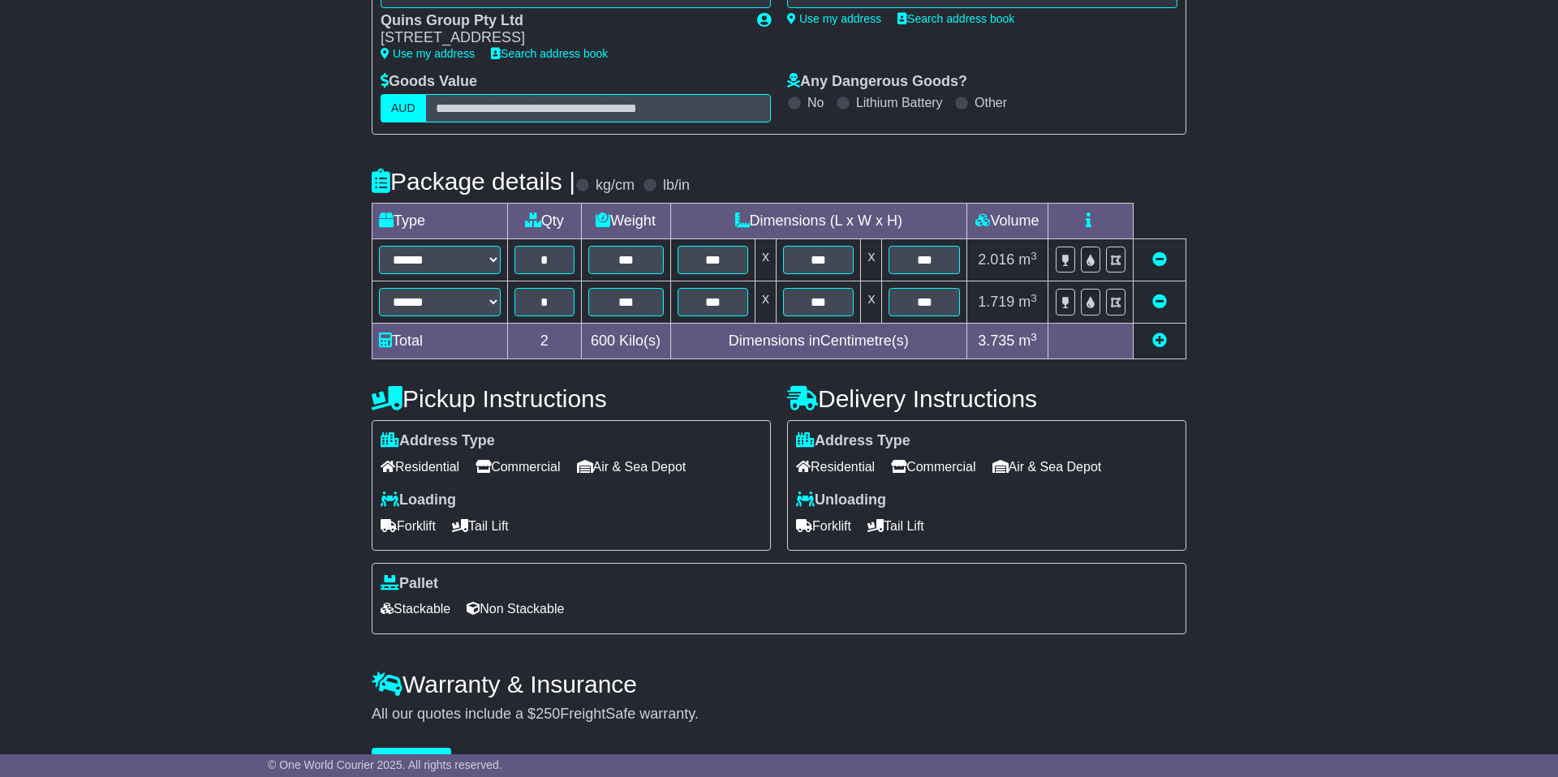 Image resolution: width=1558 pixels, height=777 pixels. I want to click on span: Non Stackable, so click(515, 608).